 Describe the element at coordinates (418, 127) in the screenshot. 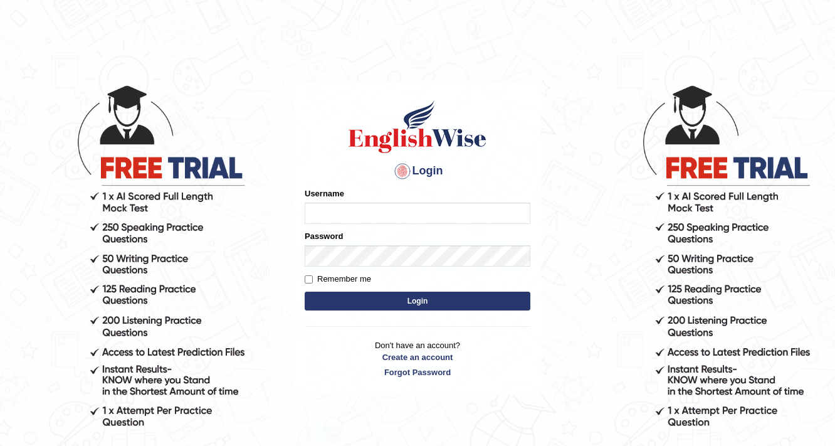

I see `img: Logo of English Wise sign in for intelligent practice with AI` at that location.